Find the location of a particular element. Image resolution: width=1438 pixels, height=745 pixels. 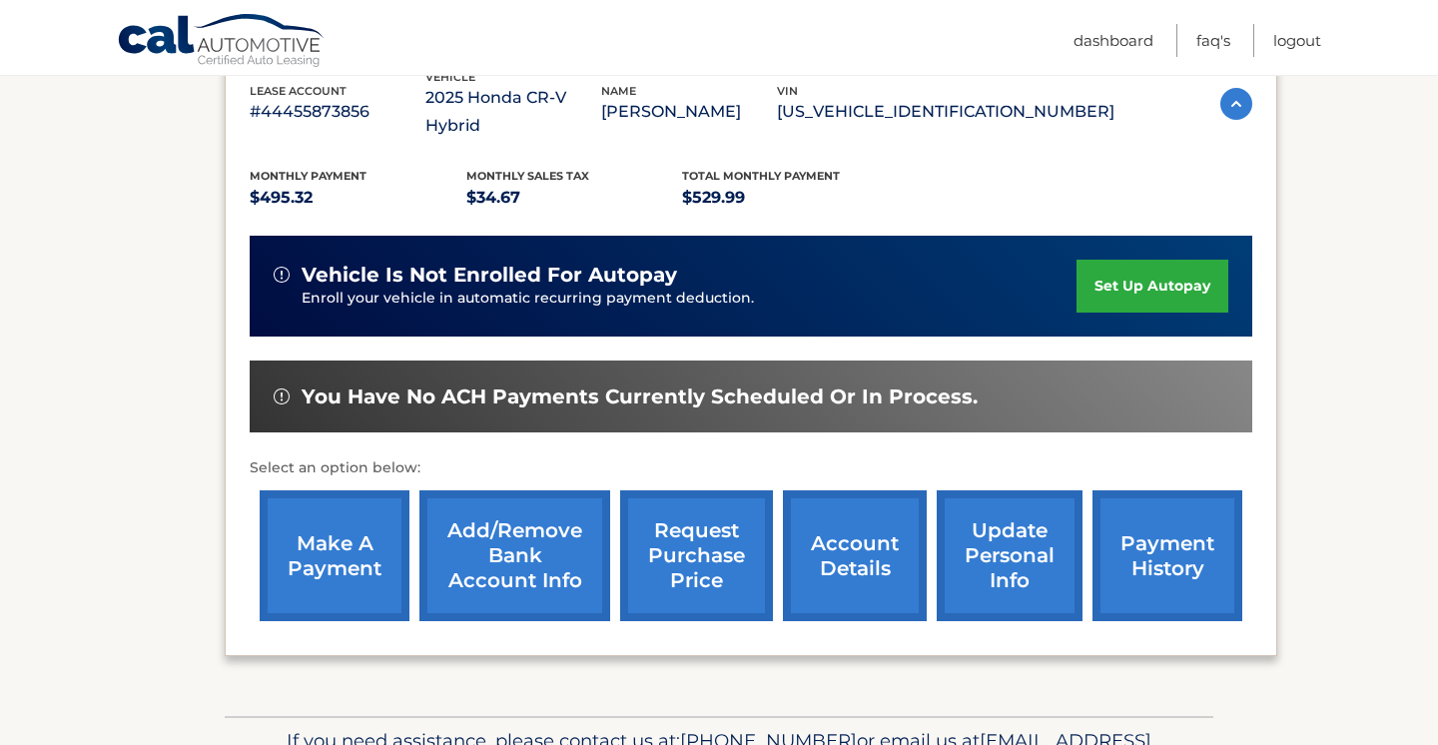

span: vin is located at coordinates (787, 91).